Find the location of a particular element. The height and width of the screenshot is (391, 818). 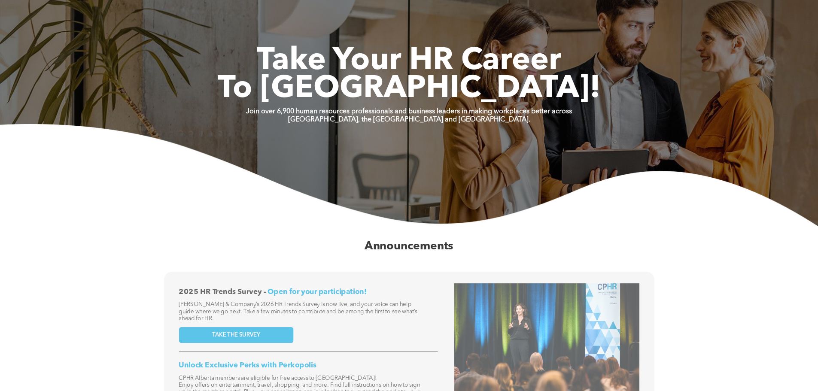

span: 2025 HR Trends Survey - is located at coordinates (222, 292).